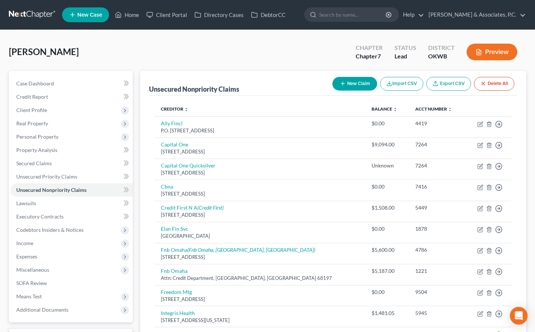 This screenshot has height=332, width=535. Describe the element at coordinates (494, 84) in the screenshot. I see `button: Delete All` at that location.